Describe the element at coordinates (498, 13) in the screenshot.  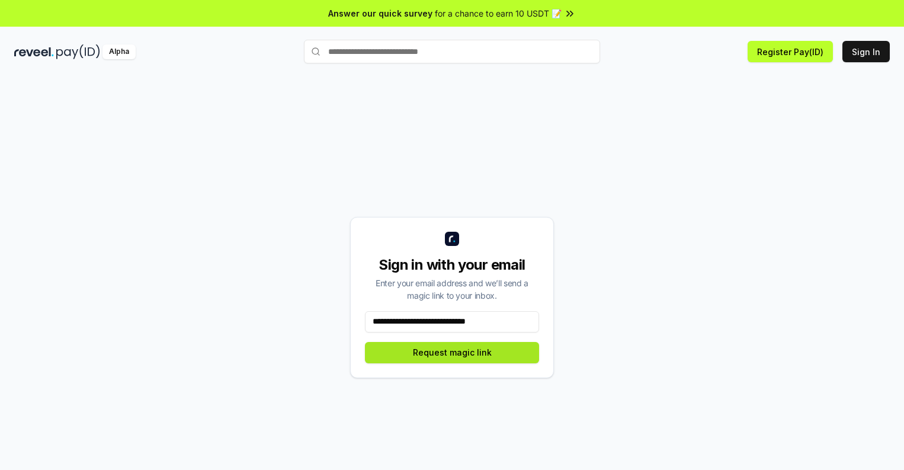
I see `span: for a chance to earn 10 USDT 📝` at that location.